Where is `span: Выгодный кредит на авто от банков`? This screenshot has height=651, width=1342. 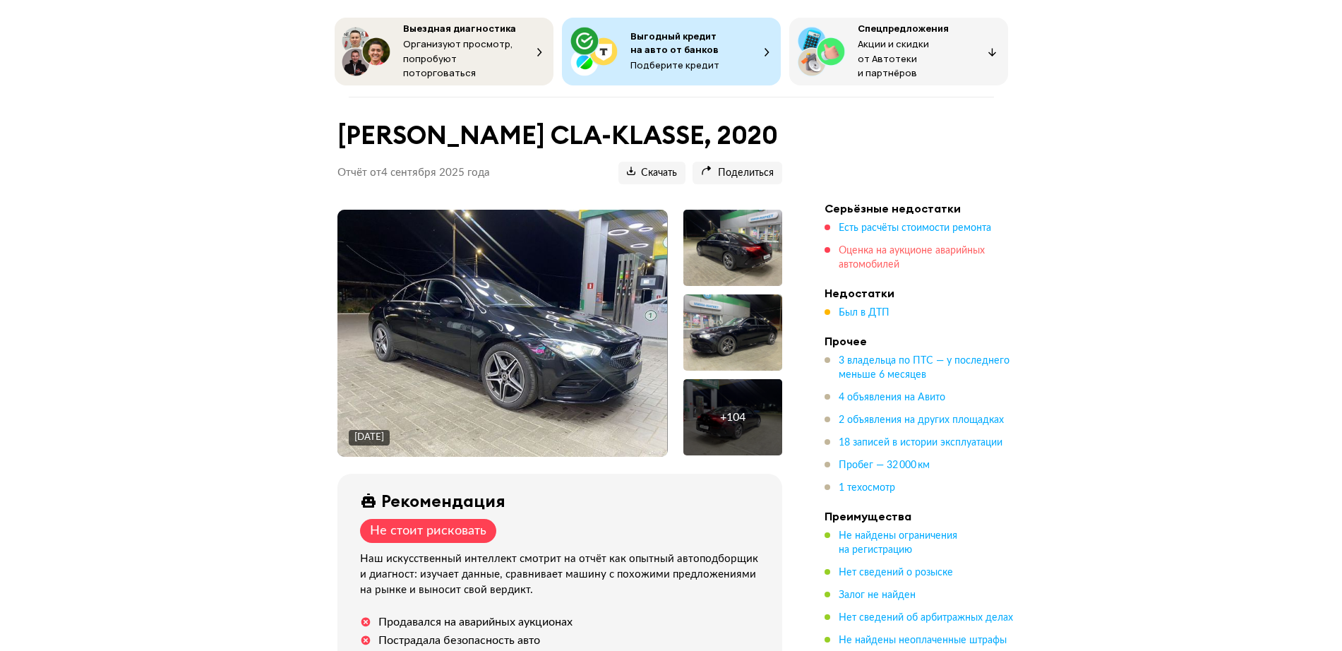
span: Выгодный кредит на авто от банков is located at coordinates (674, 42).